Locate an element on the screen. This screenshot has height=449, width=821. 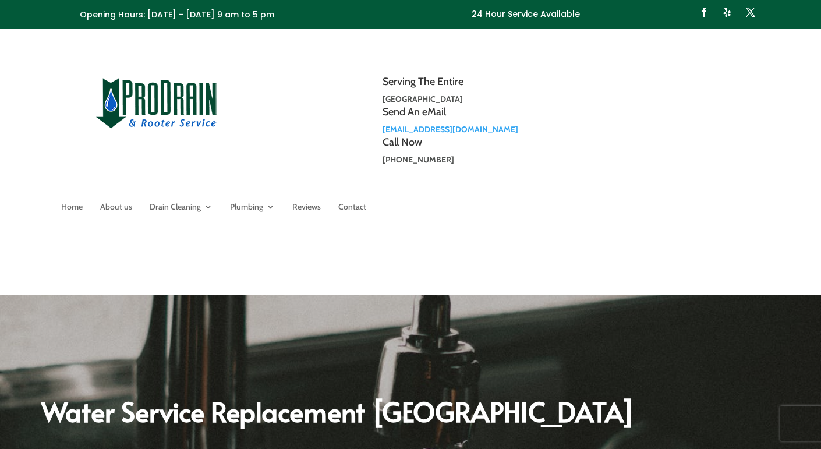
span: Serving The Entire is located at coordinates (423, 81).